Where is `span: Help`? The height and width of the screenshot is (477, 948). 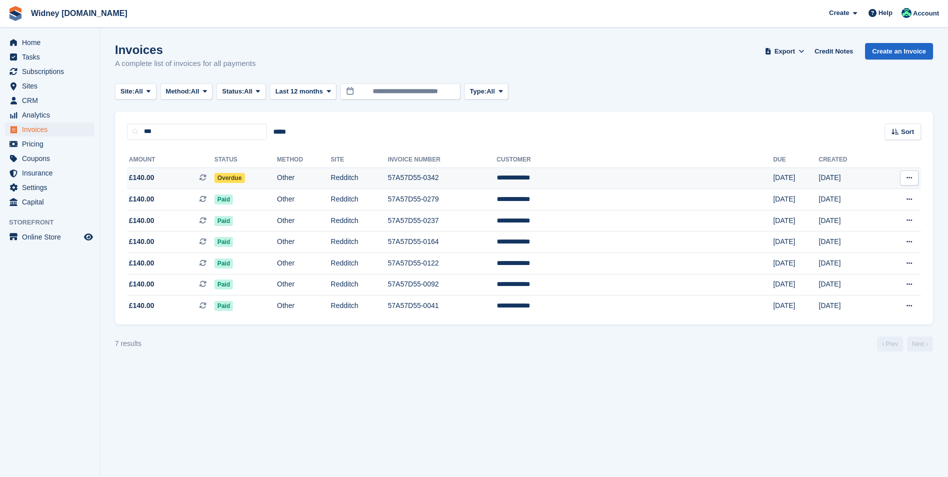 span: Help is located at coordinates (885, 13).